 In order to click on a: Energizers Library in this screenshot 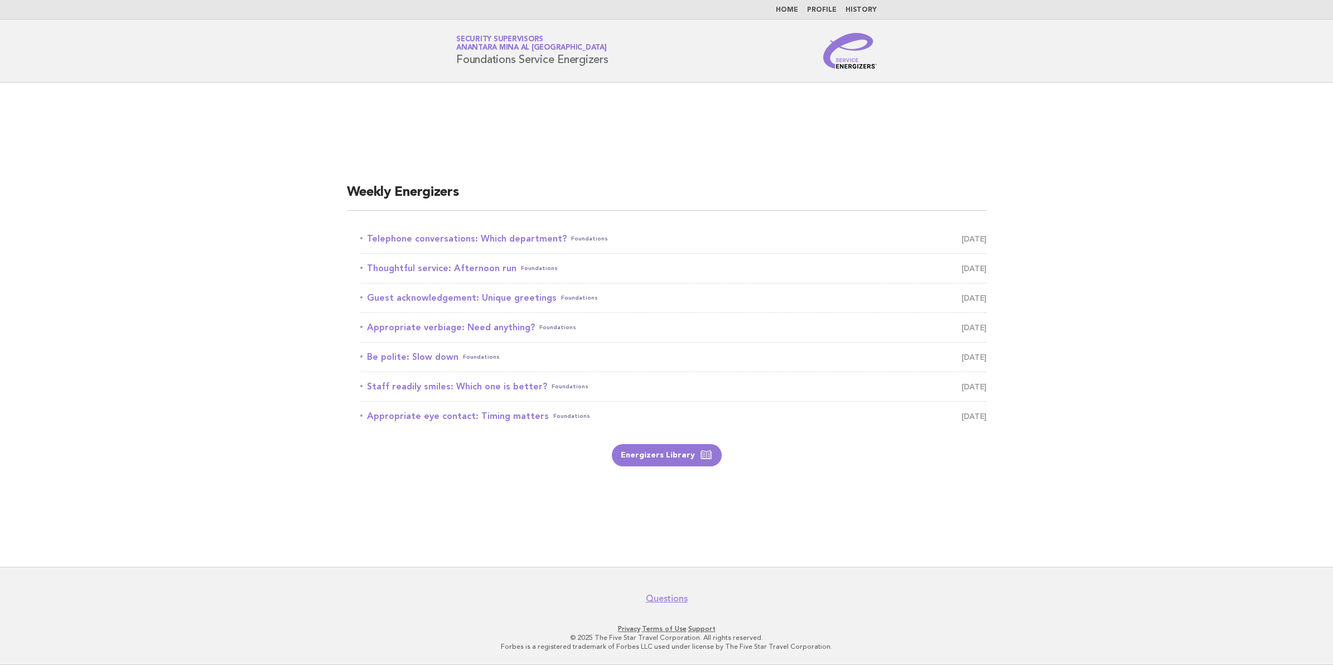, I will do `click(666, 455)`.